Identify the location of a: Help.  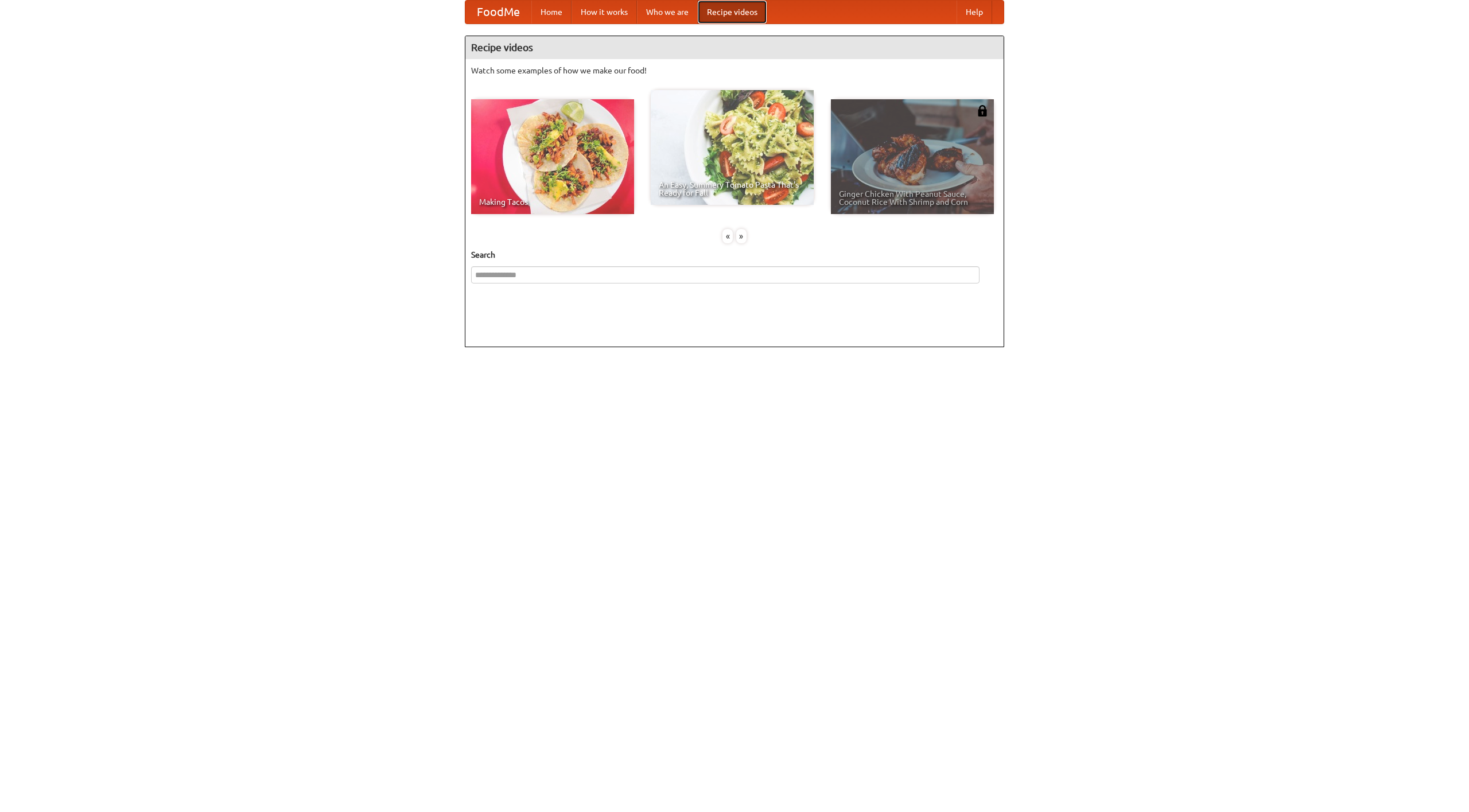
(974, 12).